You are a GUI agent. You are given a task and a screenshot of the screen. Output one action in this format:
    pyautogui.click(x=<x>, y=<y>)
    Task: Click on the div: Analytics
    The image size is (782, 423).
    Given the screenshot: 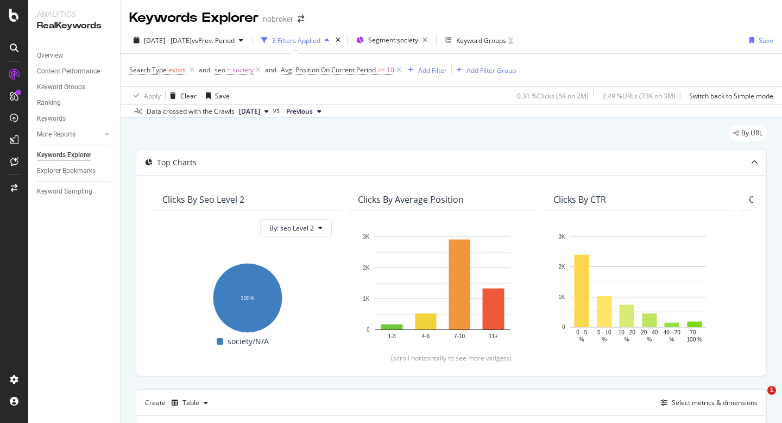 What is the action you would take?
    pyautogui.click(x=74, y=14)
    